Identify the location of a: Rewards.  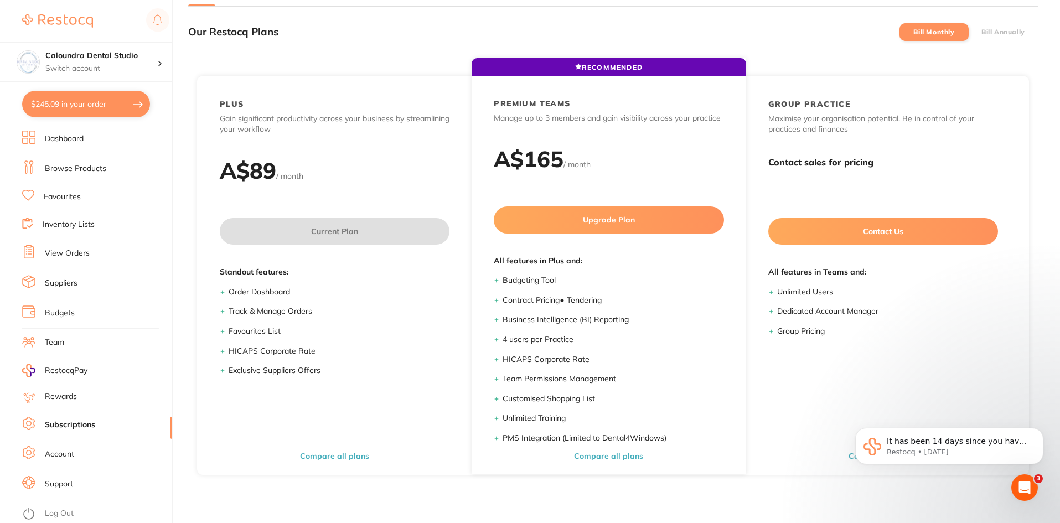
(61, 397).